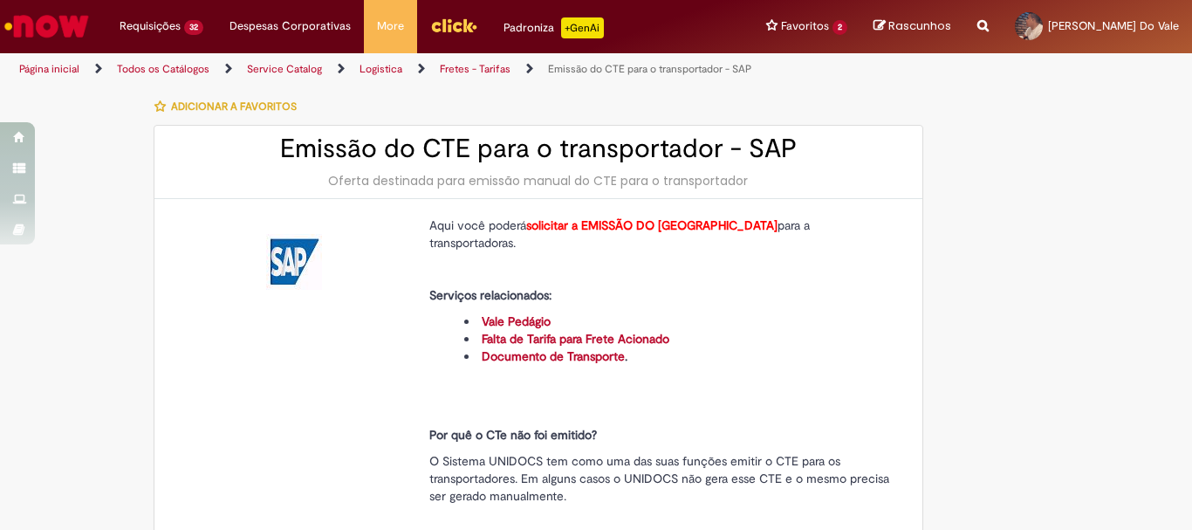 Image resolution: width=1192 pixels, height=530 pixels. What do you see at coordinates (912, 26) in the screenshot?
I see `a: Rascunhos` at bounding box center [912, 26].